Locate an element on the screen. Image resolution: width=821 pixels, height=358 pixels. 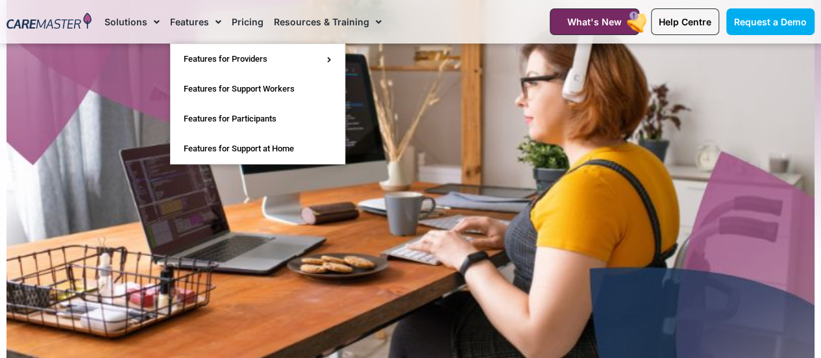
img: CareMaster Logo is located at coordinates (49, 21).